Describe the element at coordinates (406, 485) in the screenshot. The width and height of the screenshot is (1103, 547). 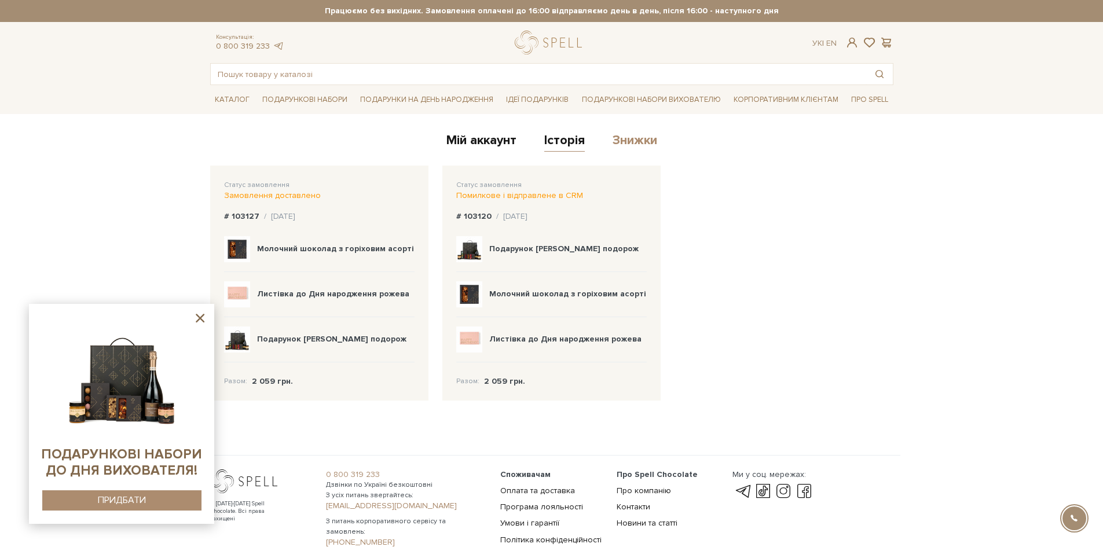
I see `span: Дзвінки по Україні безкоштовні` at that location.